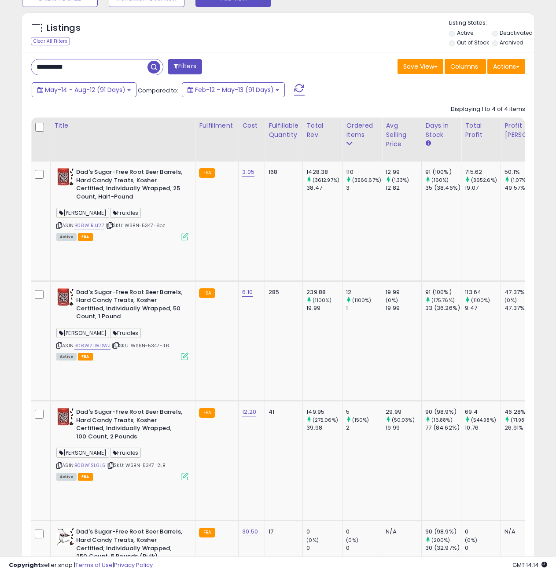  I want to click on small: (544.98%), so click(483, 420).